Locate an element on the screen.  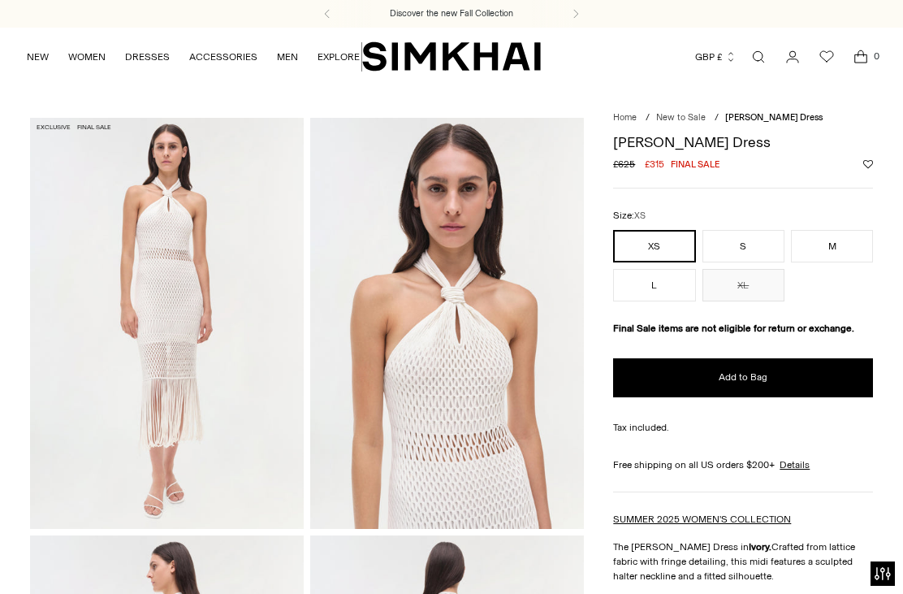
button: L is located at coordinates (654, 285).